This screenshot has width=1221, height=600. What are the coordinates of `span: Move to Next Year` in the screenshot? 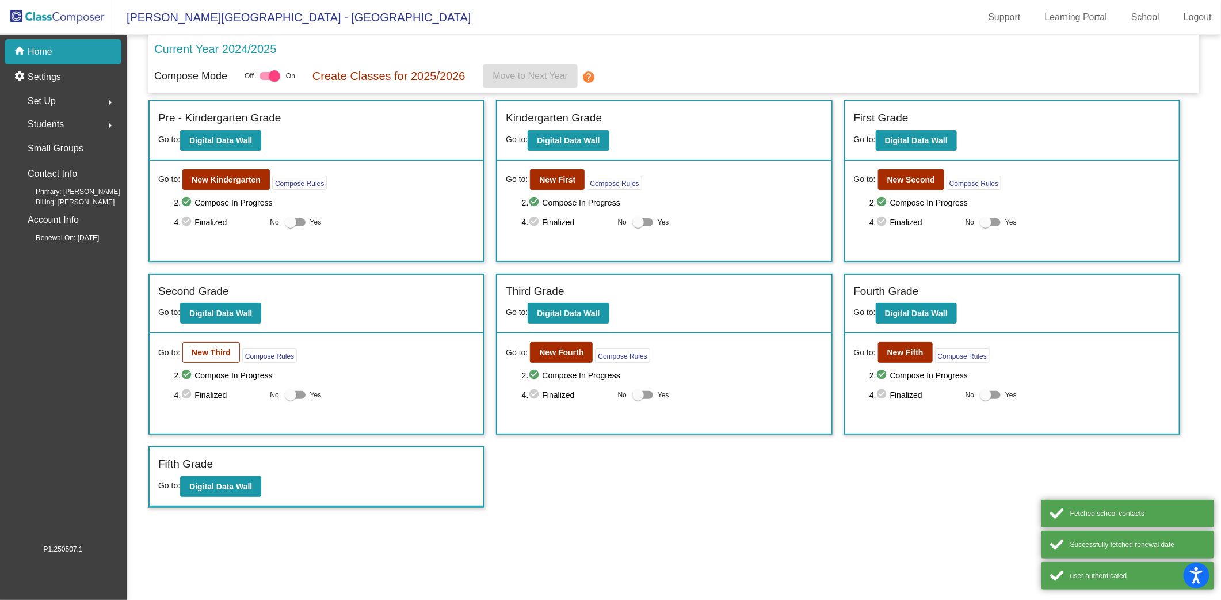 It's located at (530, 75).